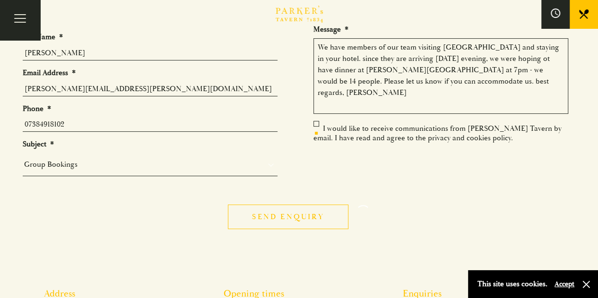  What do you see at coordinates (565, 284) in the screenshot?
I see `button: Accept` at bounding box center [565, 284].